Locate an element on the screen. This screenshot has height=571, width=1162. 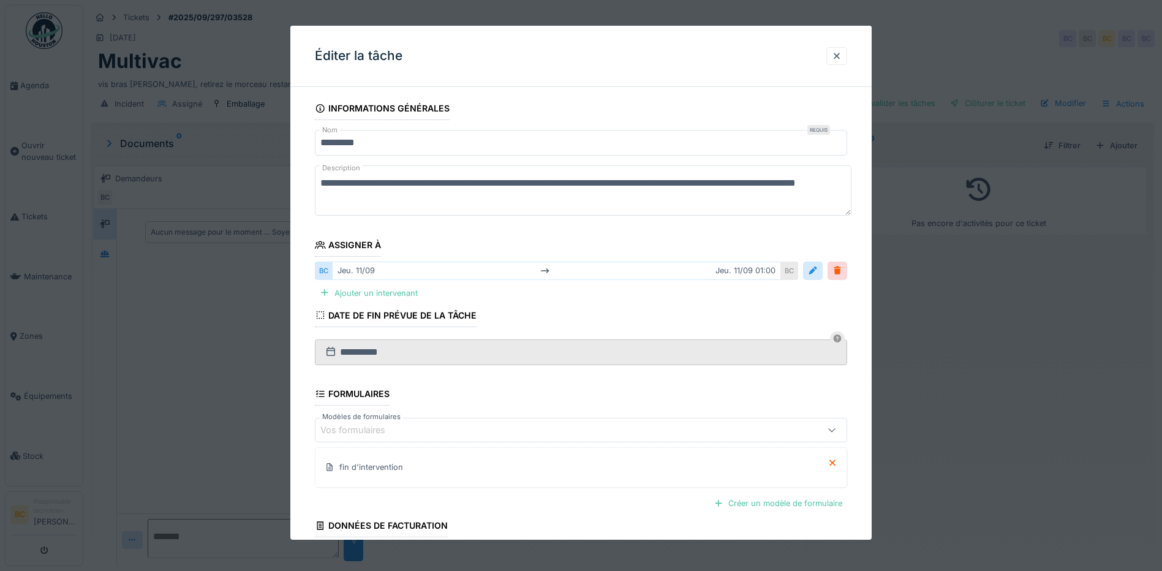
div: Informations générales is located at coordinates (382, 110).